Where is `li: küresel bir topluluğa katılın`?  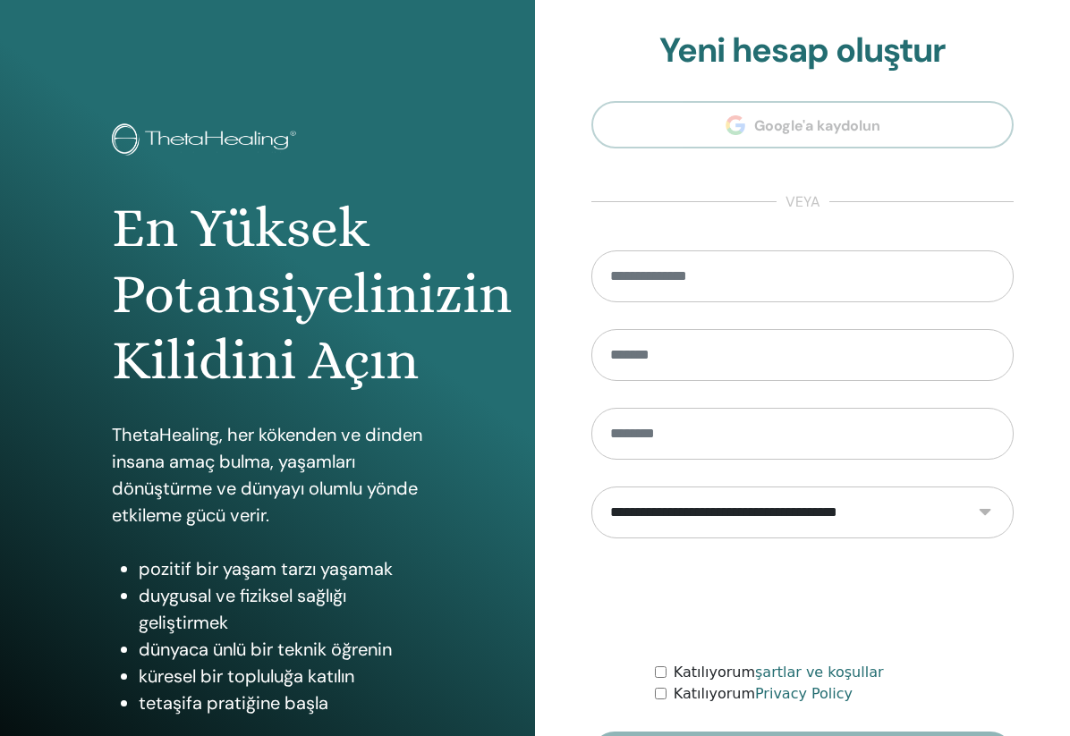 li: küresel bir topluluğa katılın is located at coordinates (281, 676).